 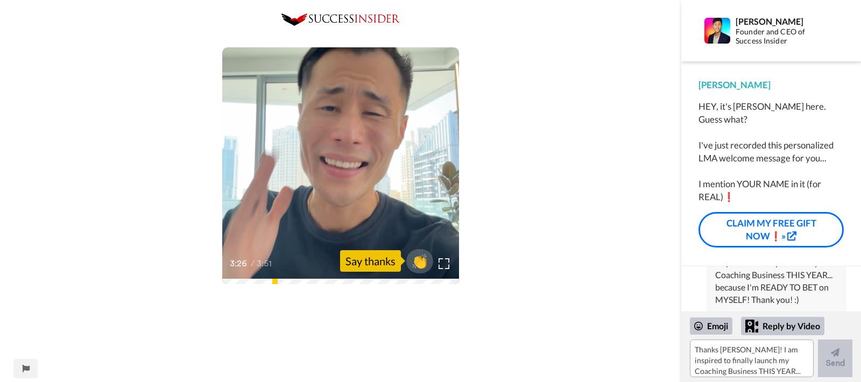 I want to click on span: 3:51, so click(x=266, y=264).